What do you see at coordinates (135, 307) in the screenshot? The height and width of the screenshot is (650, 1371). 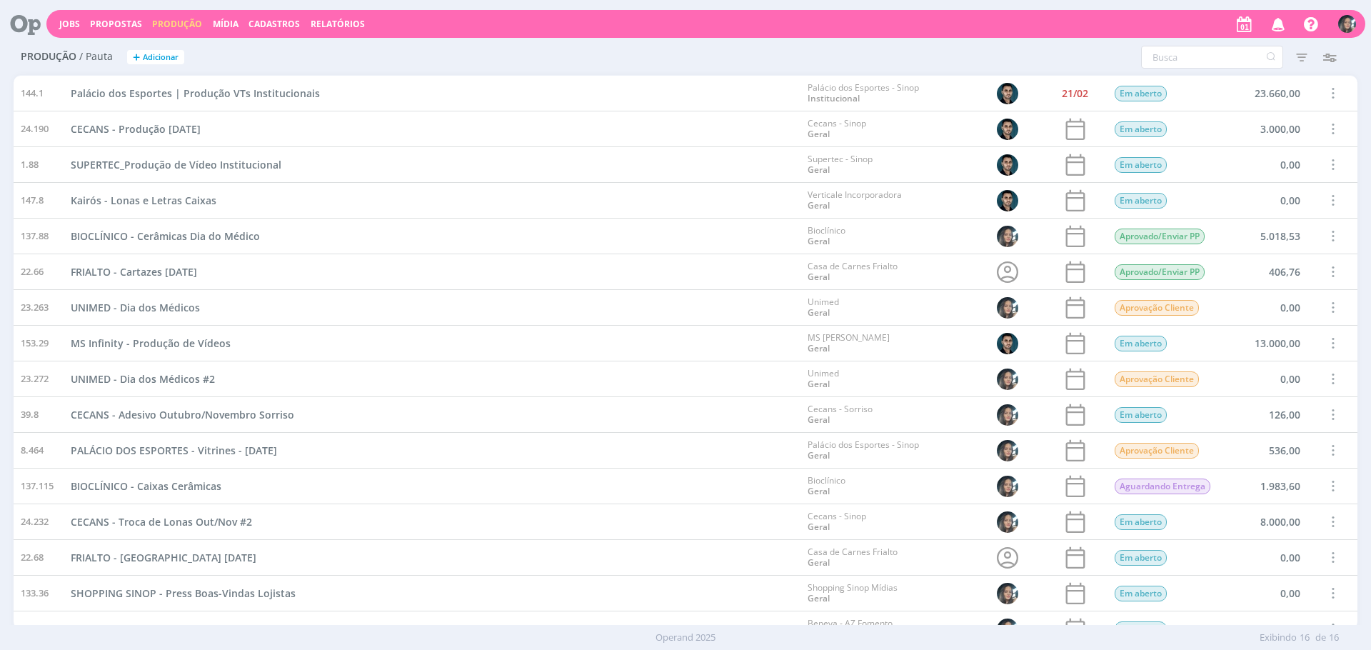 I see `span: UNIMED - Dia dos Médicos` at bounding box center [135, 307].